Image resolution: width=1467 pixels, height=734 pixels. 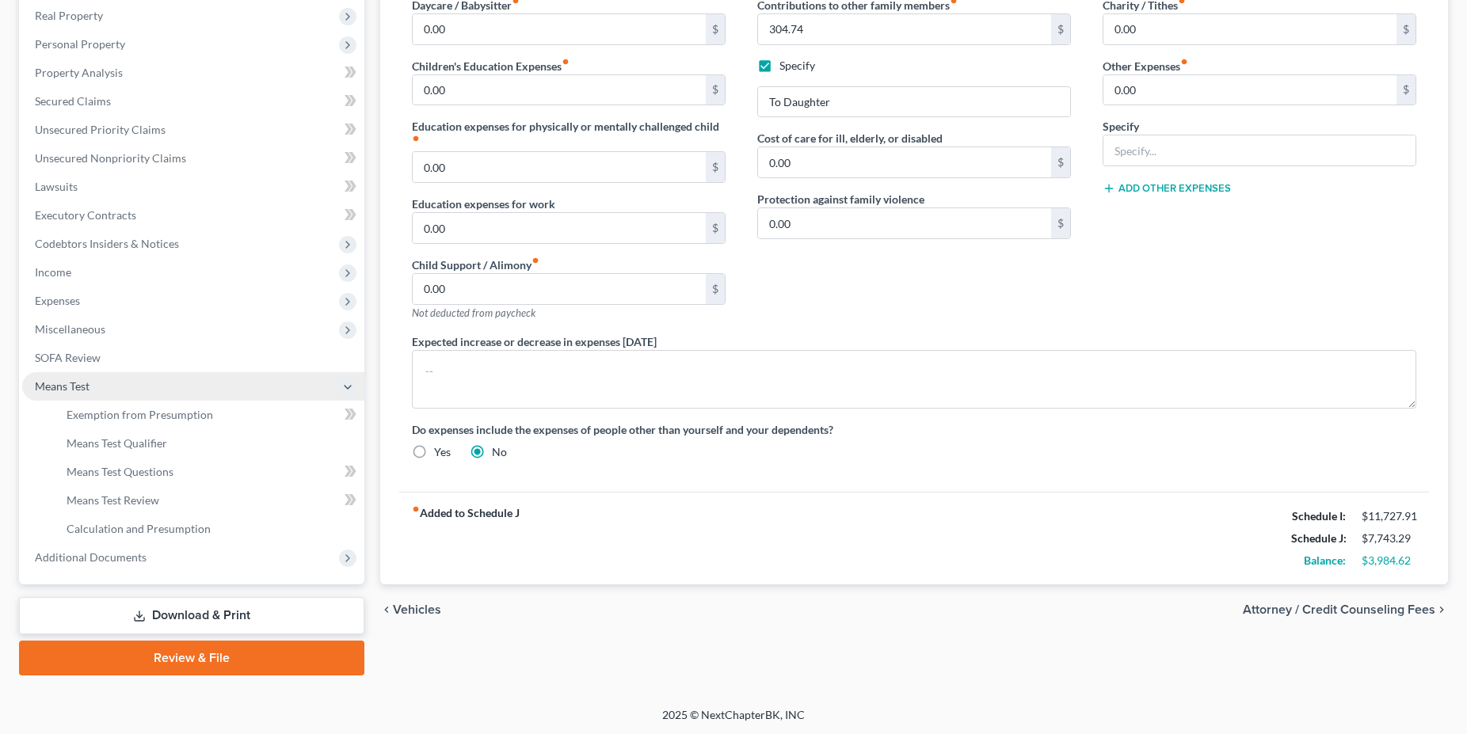 What do you see at coordinates (120, 471) in the screenshot?
I see `span: Means Test Questions` at bounding box center [120, 471].